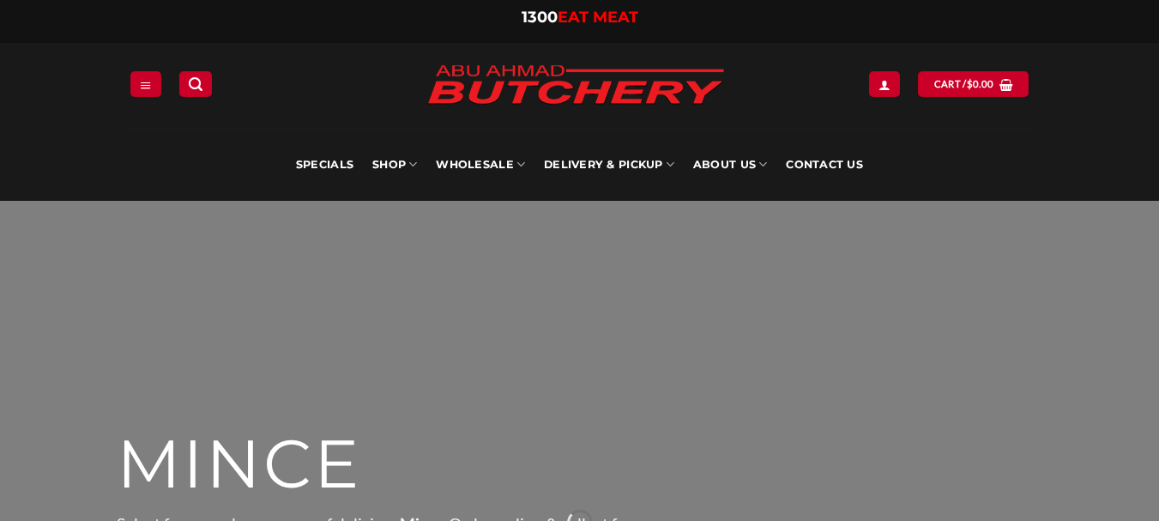  Describe the element at coordinates (146, 83) in the screenshot. I see `a: Menu` at that location.